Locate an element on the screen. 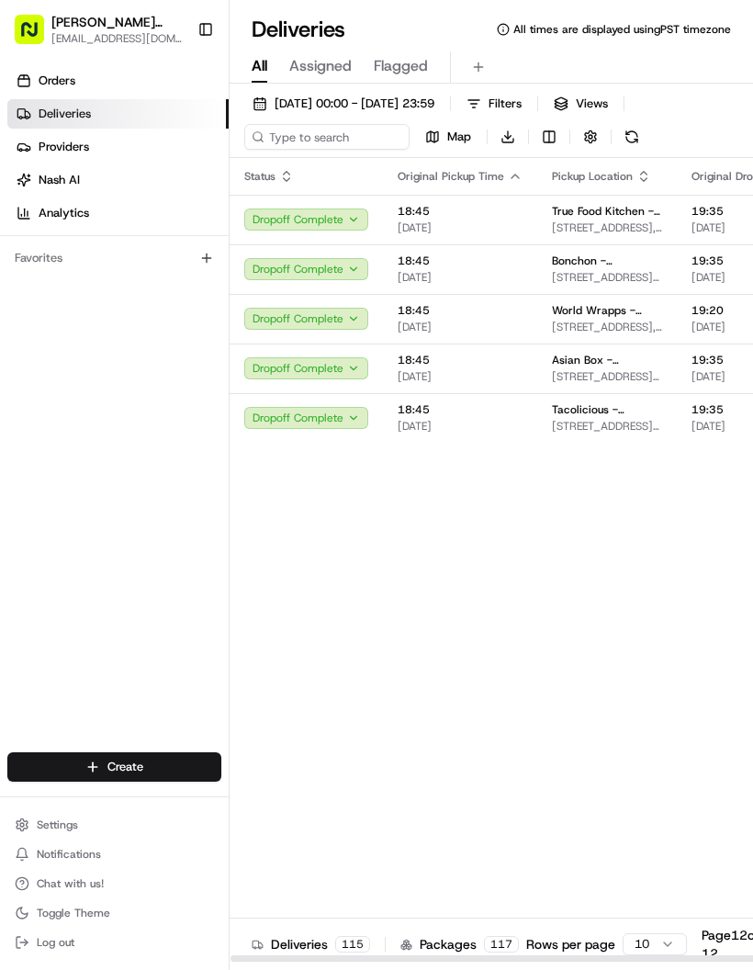  span: Views is located at coordinates (591, 104).